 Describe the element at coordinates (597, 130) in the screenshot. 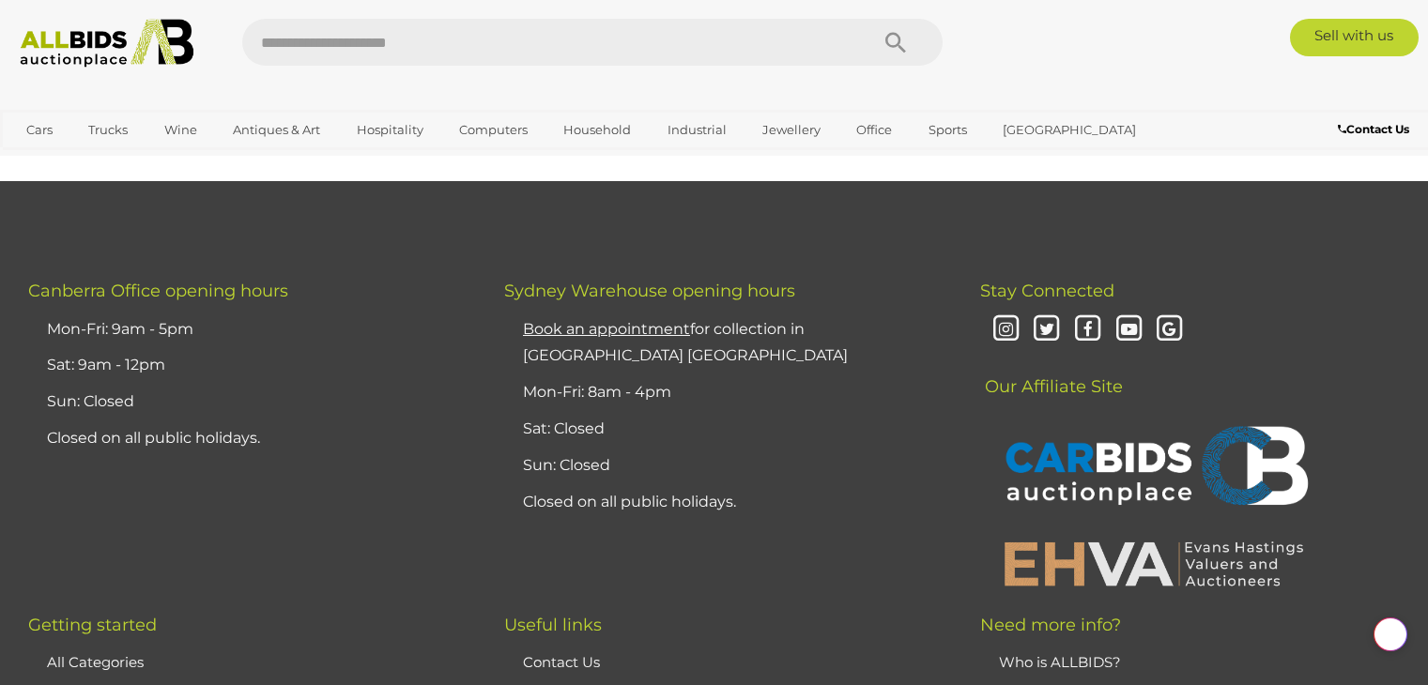

I see `a: Household` at that location.